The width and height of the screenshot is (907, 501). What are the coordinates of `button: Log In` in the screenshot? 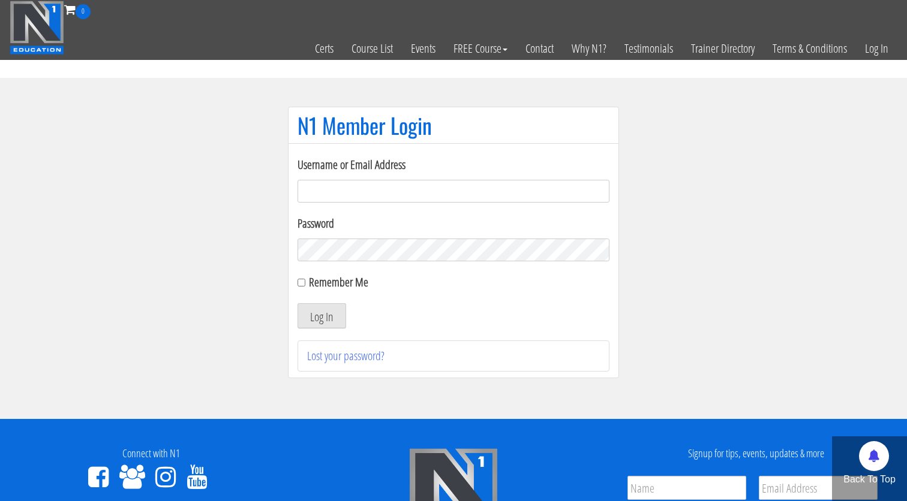 It's located at (322, 316).